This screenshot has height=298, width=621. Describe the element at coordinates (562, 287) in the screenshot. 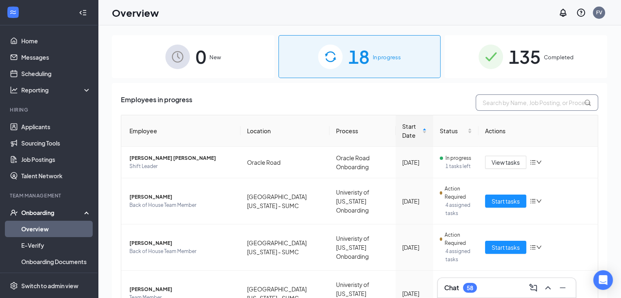

I see `svg: Minimize` at that location.